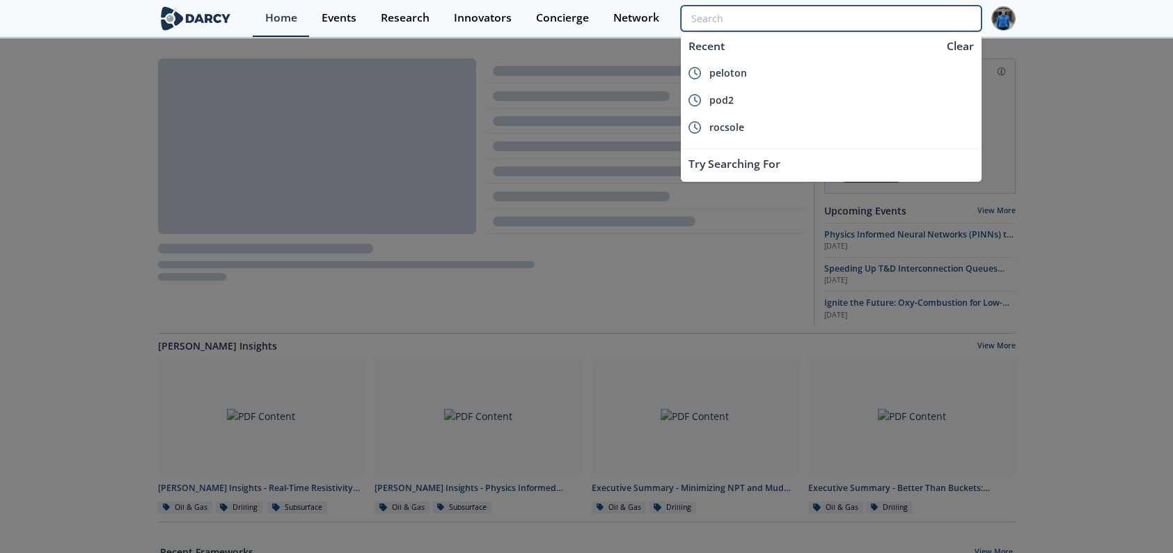  What do you see at coordinates (728, 72) in the screenshot?
I see `span: peloton` at bounding box center [728, 72].